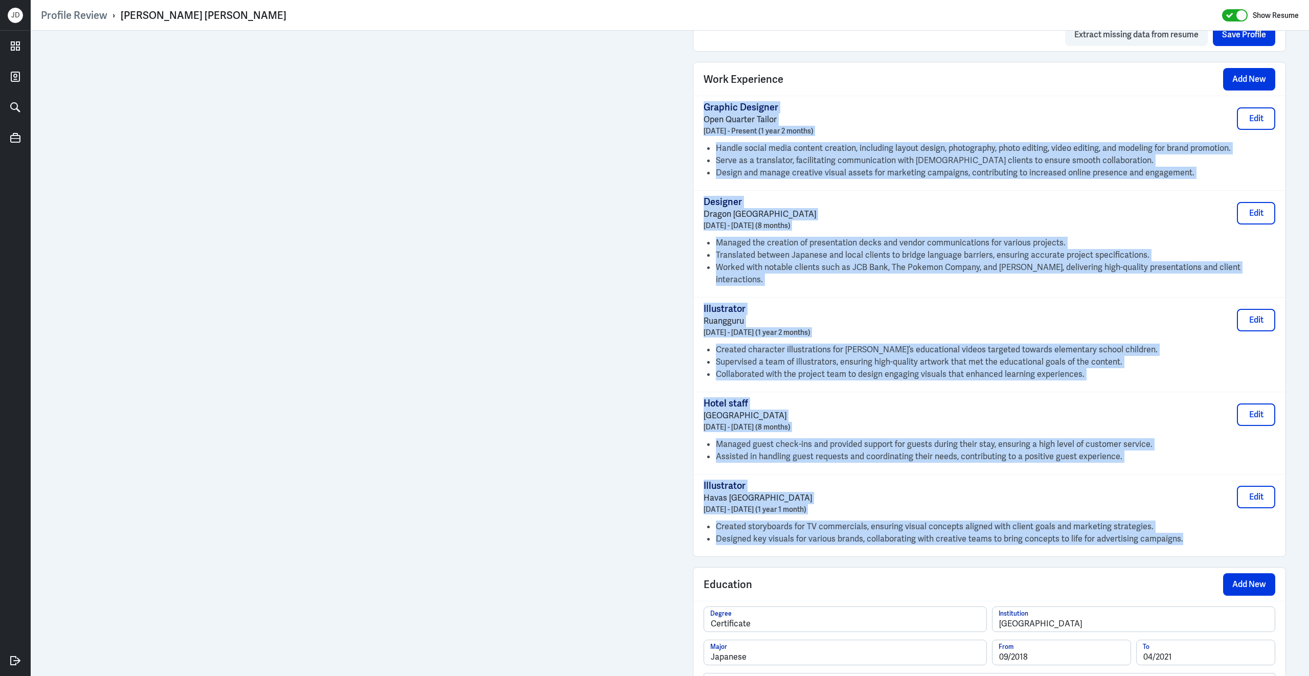 The image size is (1309, 676). What do you see at coordinates (1061, 652) in the screenshot?
I see `input: From` at bounding box center [1061, 652].